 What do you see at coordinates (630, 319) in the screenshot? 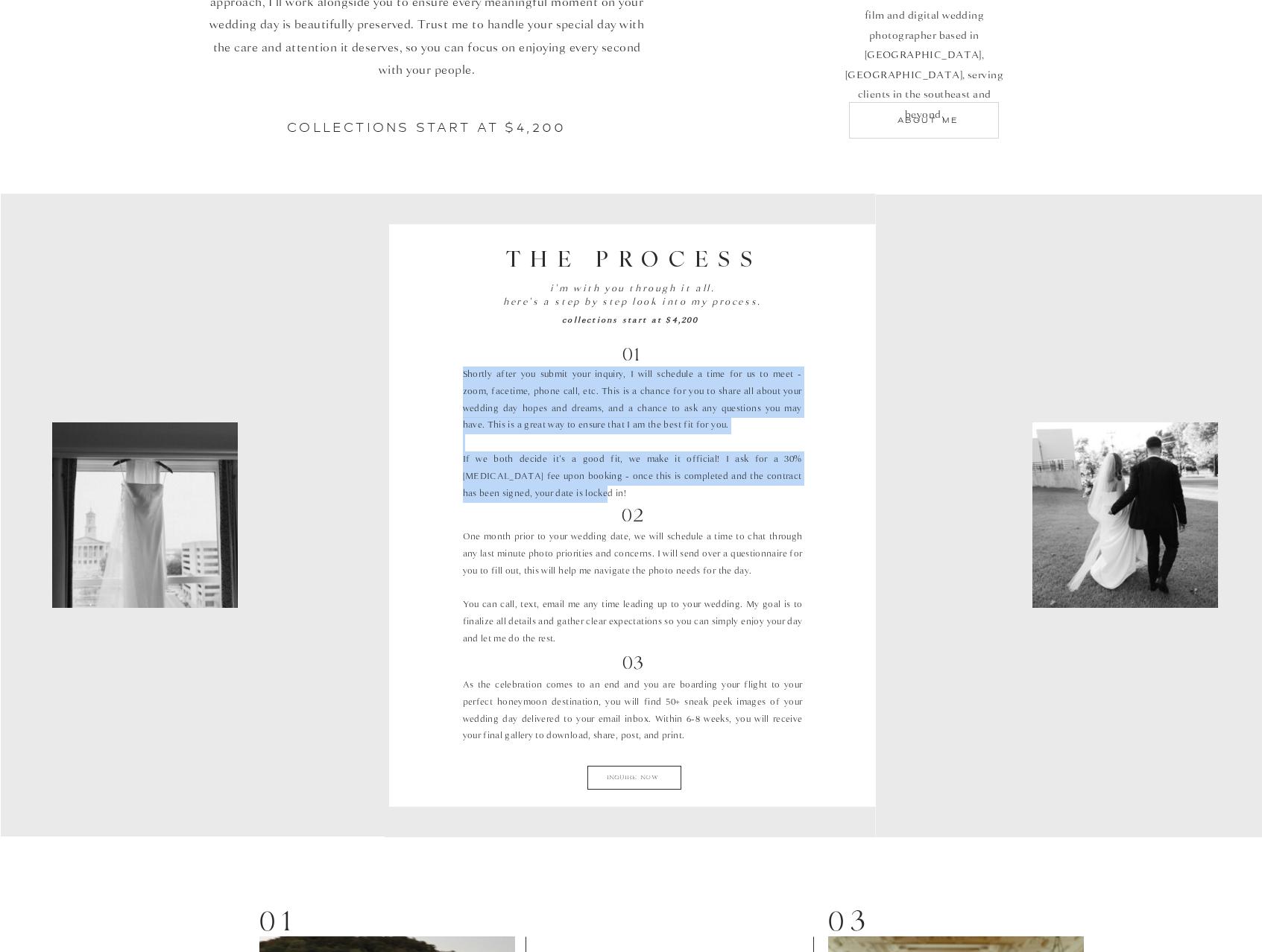
I see `b: collections start at $4,200` at bounding box center [630, 319].